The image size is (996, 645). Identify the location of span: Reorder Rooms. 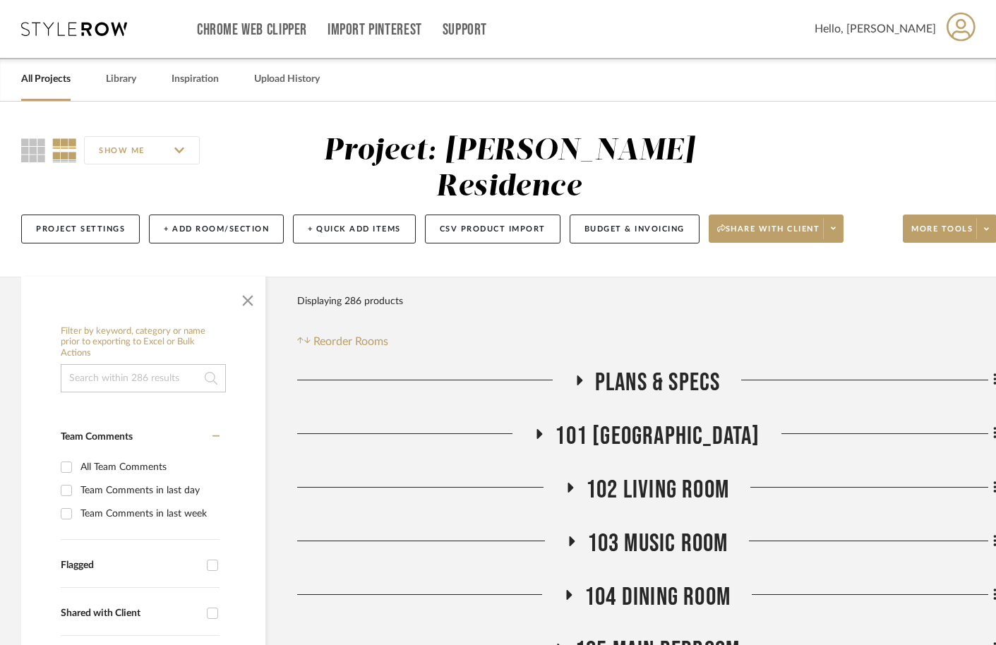
(351, 342).